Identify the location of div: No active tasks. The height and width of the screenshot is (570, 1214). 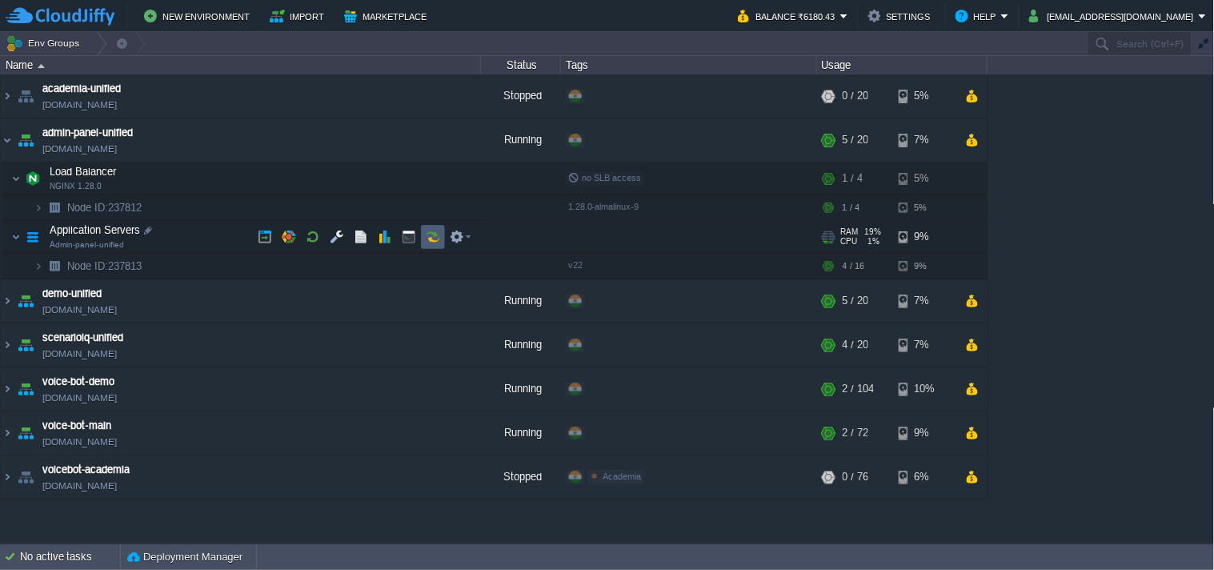
(70, 557).